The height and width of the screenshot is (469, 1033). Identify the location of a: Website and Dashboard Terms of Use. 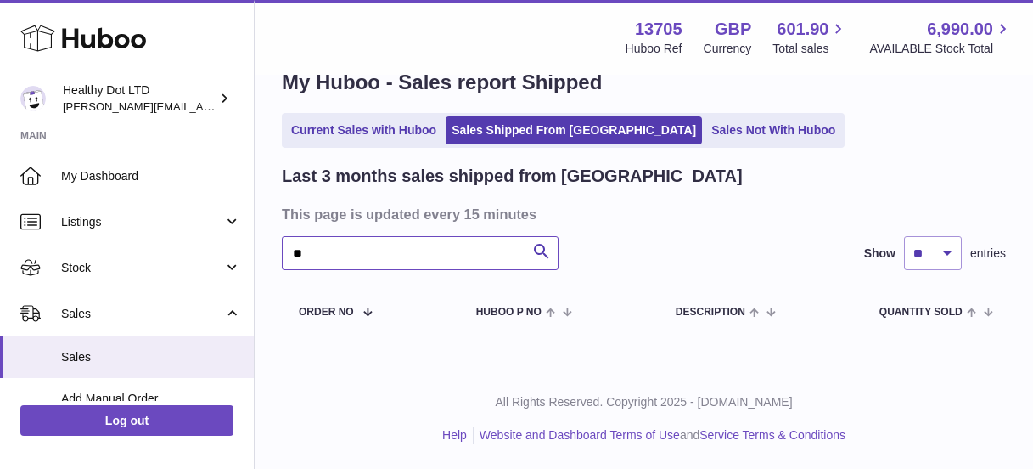
(580, 435).